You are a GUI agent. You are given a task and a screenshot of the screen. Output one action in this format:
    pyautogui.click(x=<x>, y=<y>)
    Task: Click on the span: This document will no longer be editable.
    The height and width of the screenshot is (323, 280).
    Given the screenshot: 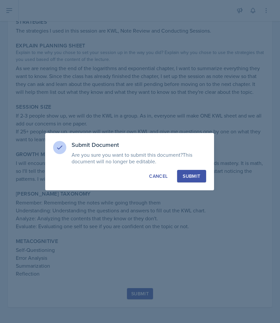 What is the action you would take?
    pyautogui.click(x=132, y=158)
    